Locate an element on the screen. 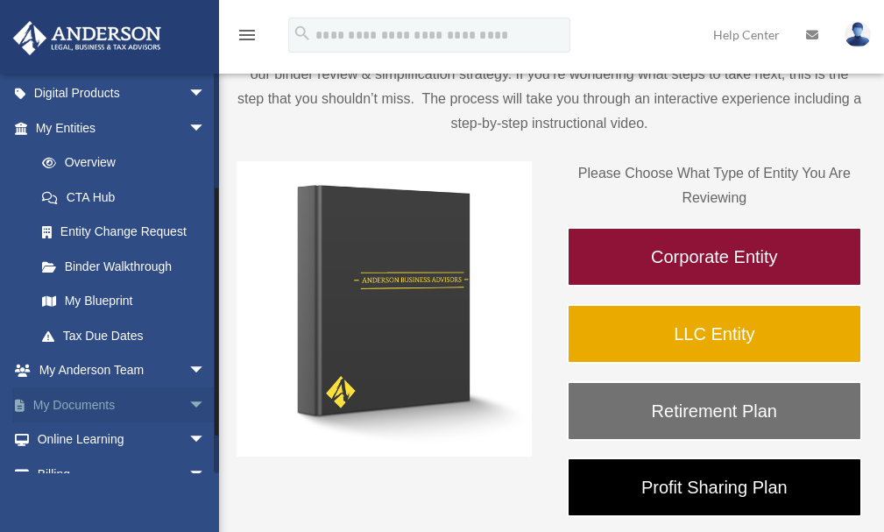 Image resolution: width=884 pixels, height=532 pixels. a: Overview is located at coordinates (128, 163).